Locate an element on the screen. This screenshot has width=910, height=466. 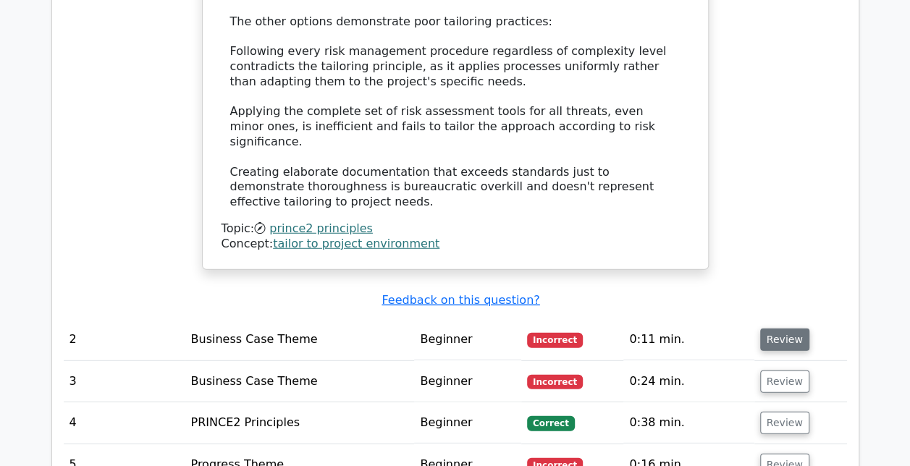
div: Topic: is located at coordinates (455, 229).